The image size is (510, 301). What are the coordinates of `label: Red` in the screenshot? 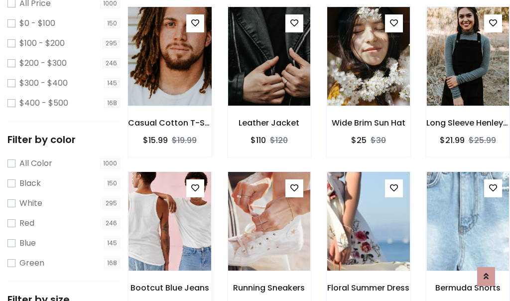 It's located at (27, 223).